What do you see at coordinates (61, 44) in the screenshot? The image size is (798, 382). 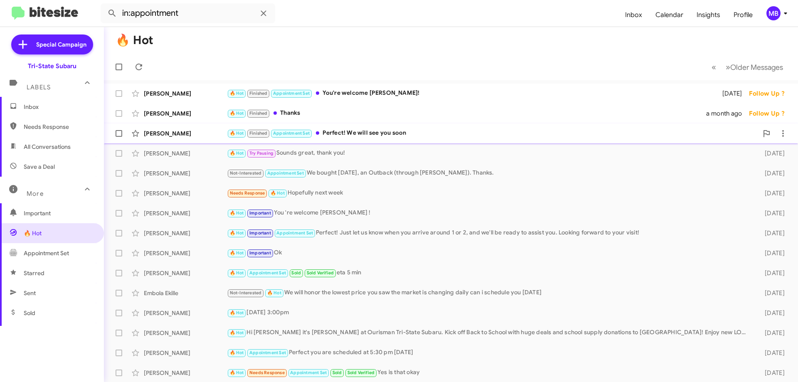 I see `span: Special Campaign` at bounding box center [61, 44].